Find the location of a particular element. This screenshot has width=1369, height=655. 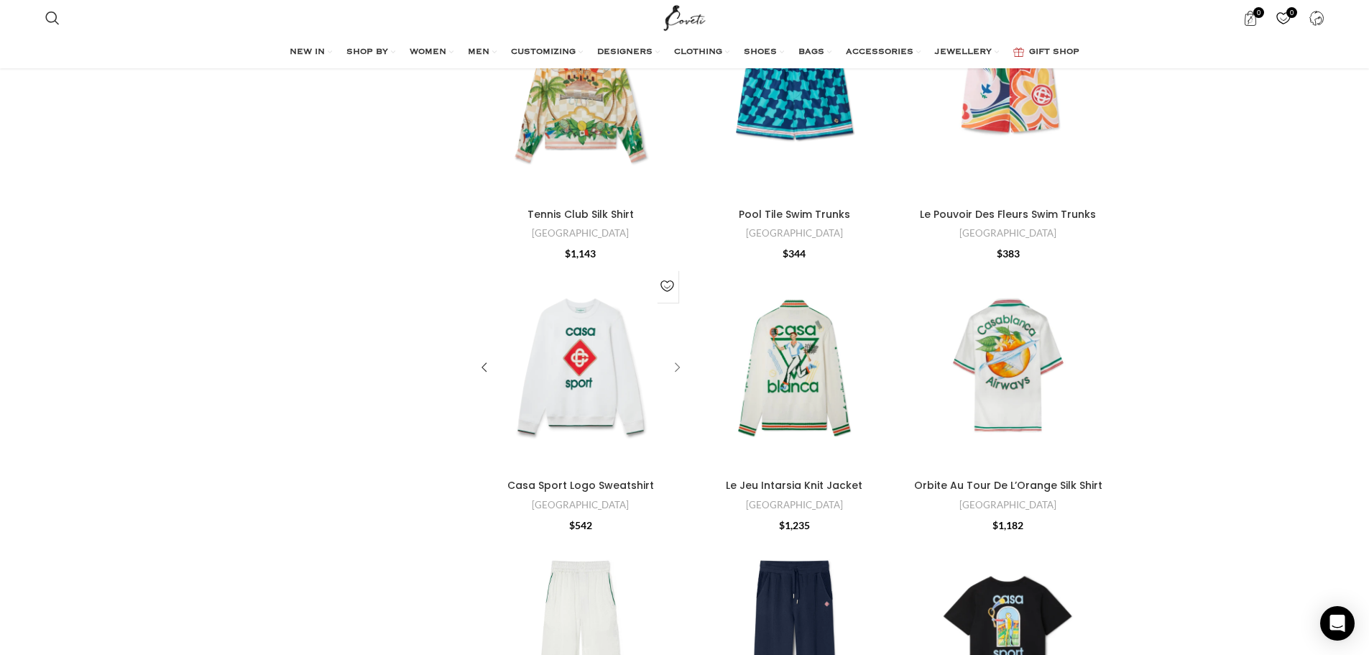

bdi: 1,182 is located at coordinates (1007, 525).